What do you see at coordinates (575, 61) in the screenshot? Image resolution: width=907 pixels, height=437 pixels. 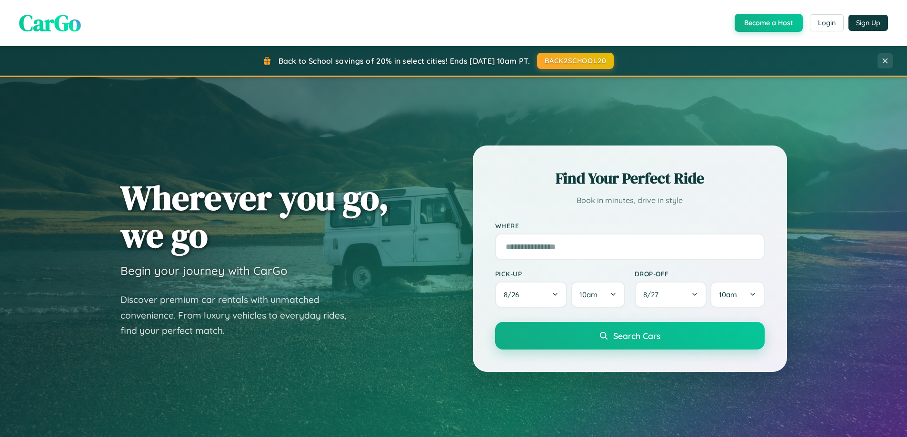 I see `button: BACK2SCHOOL20` at bounding box center [575, 61].